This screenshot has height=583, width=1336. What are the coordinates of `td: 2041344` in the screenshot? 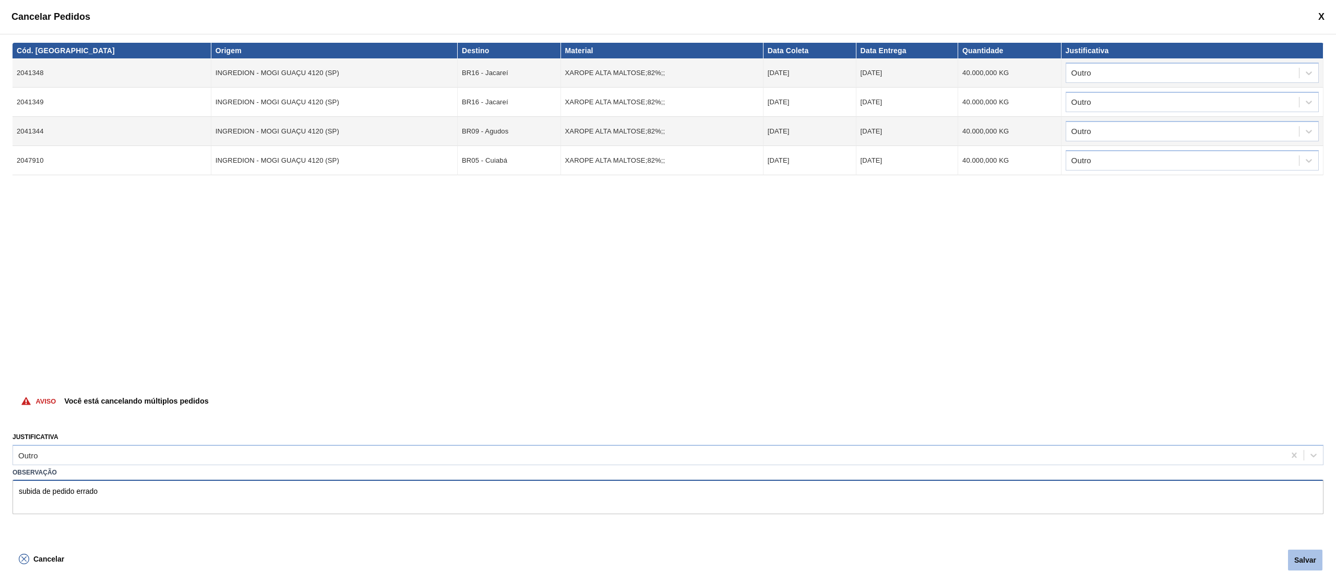 It's located at (112, 132).